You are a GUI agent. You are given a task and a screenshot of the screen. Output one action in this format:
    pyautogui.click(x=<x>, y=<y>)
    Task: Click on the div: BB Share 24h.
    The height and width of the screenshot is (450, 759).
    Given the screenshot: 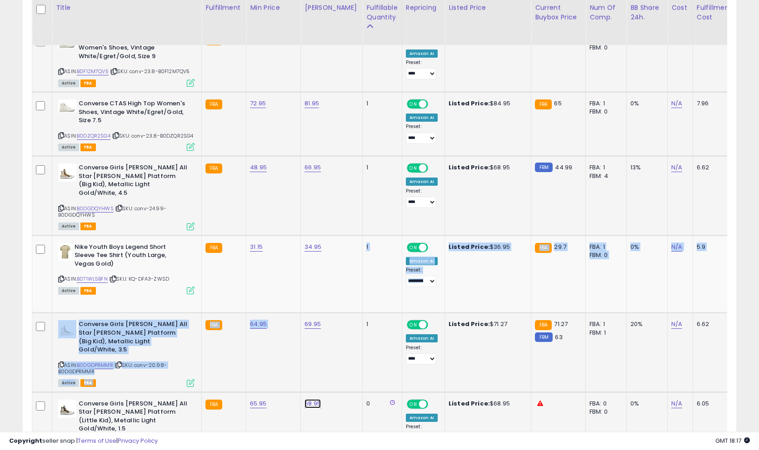 What is the action you would take?
    pyautogui.click(x=646, y=13)
    